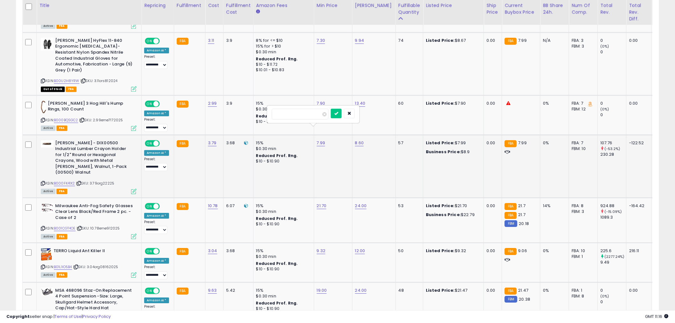 The width and height of the screenshot is (675, 323). What do you see at coordinates (525, 299) in the screenshot?
I see `span: 20.38` at bounding box center [525, 299].